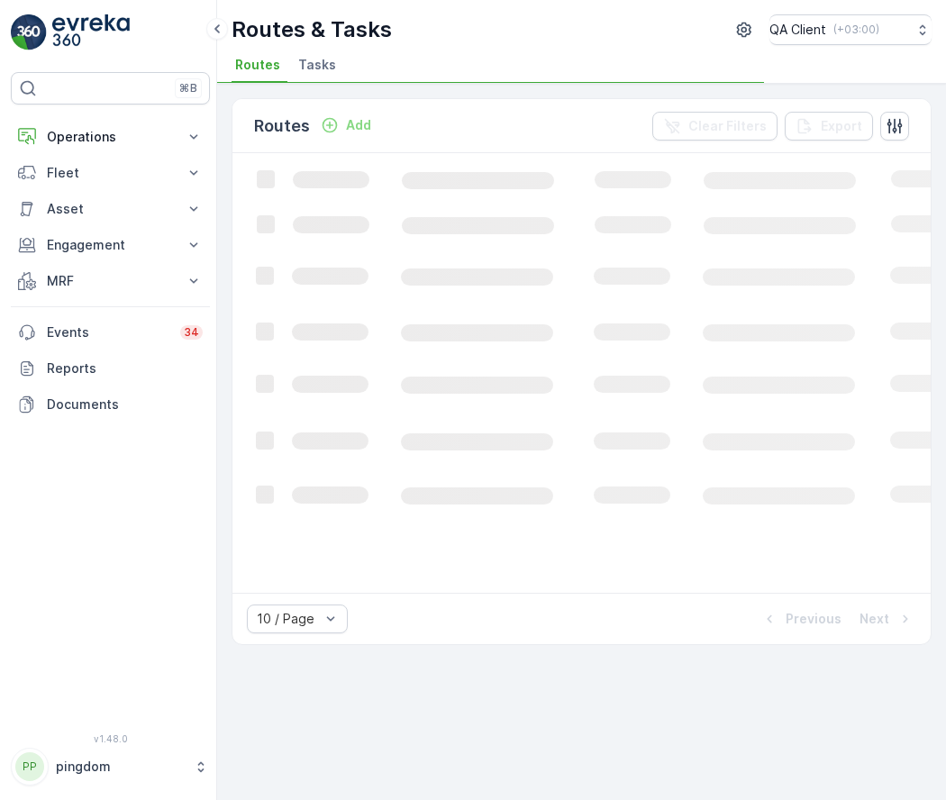 Image resolution: width=946 pixels, height=800 pixels. I want to click on img: logo, so click(29, 32).